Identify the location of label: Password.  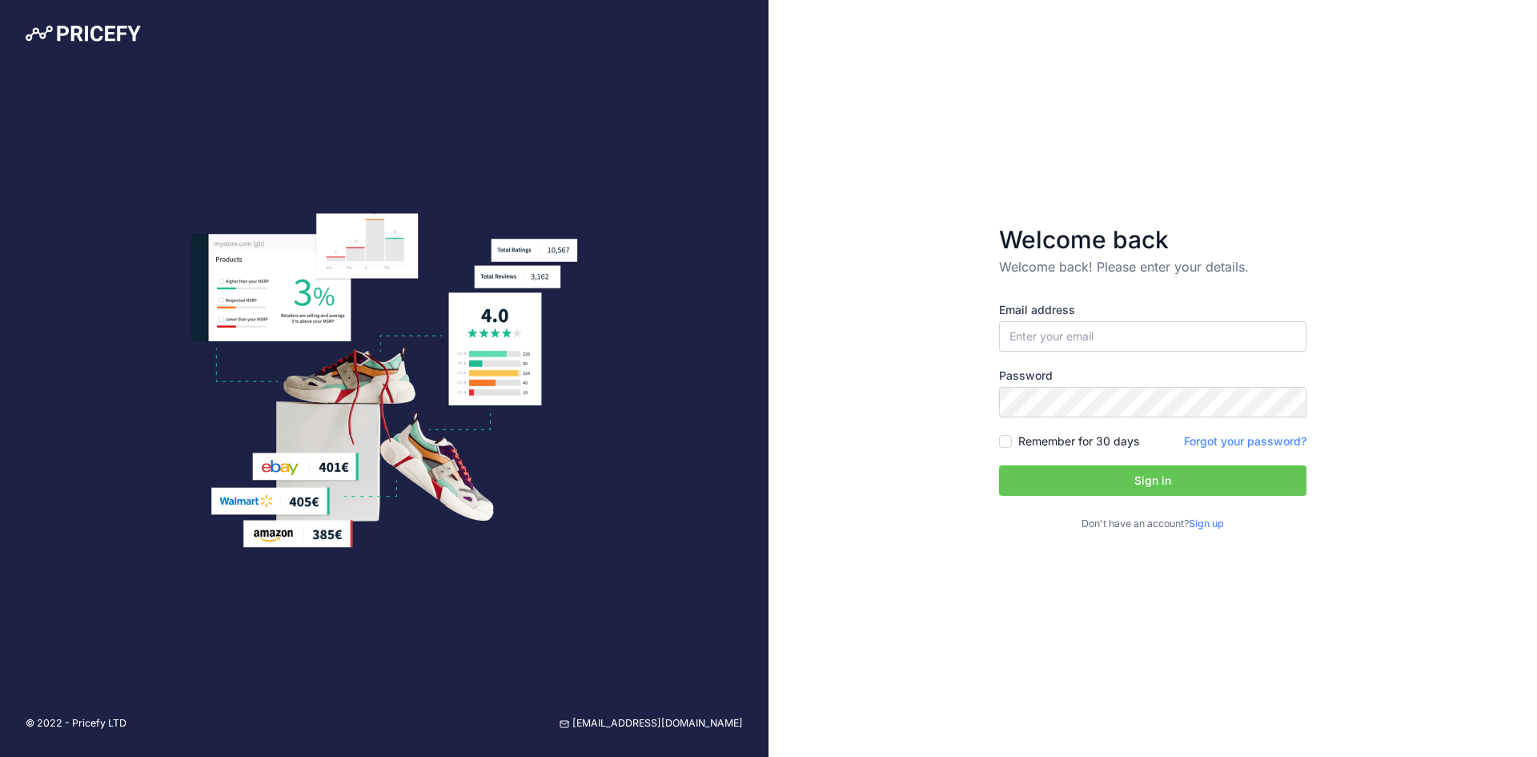
(1153, 376).